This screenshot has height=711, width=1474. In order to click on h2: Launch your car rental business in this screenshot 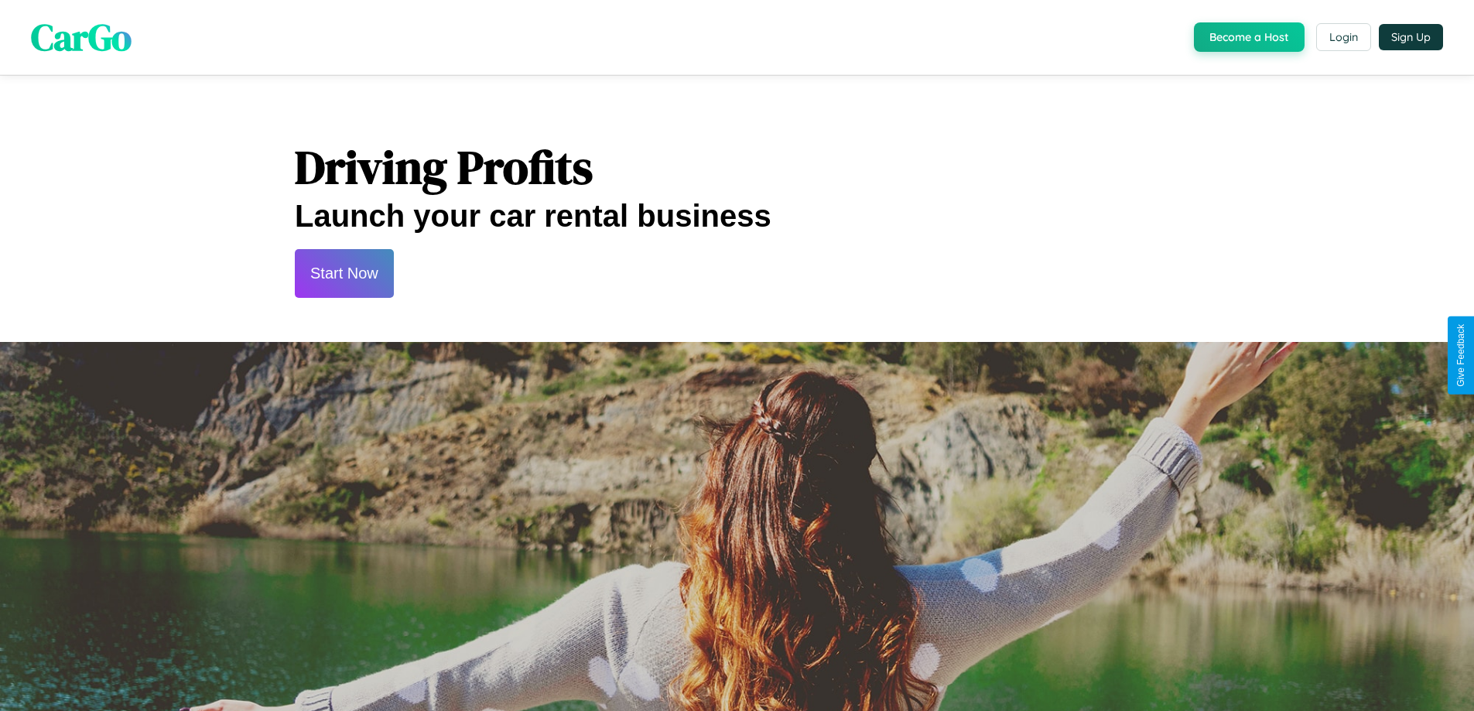, I will do `click(737, 216)`.